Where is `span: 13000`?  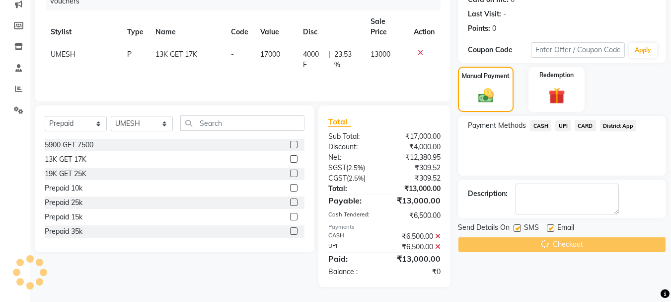 span: 13000 is located at coordinates (381, 54).